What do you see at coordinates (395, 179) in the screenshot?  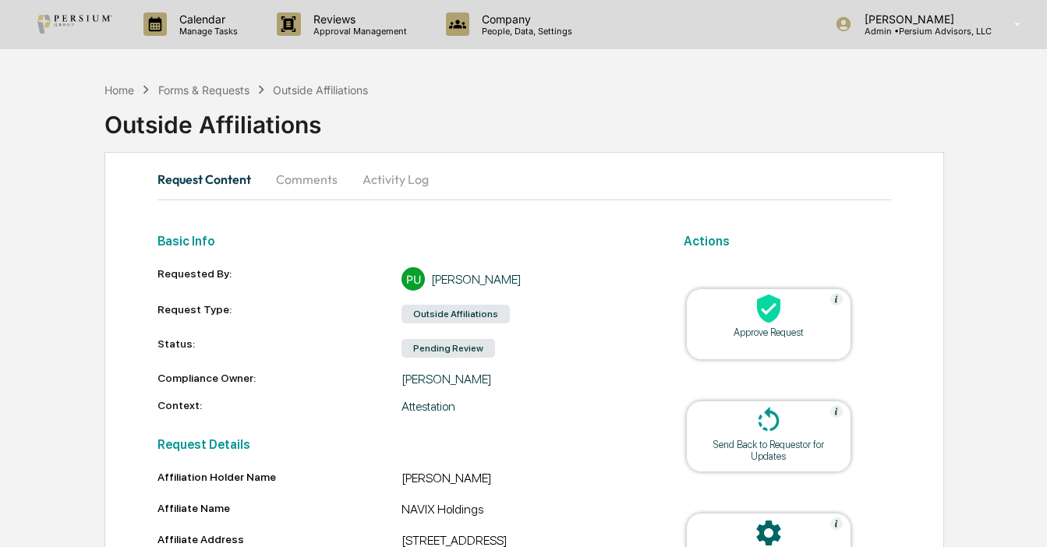 I see `button: Activity Log` at bounding box center [395, 179].